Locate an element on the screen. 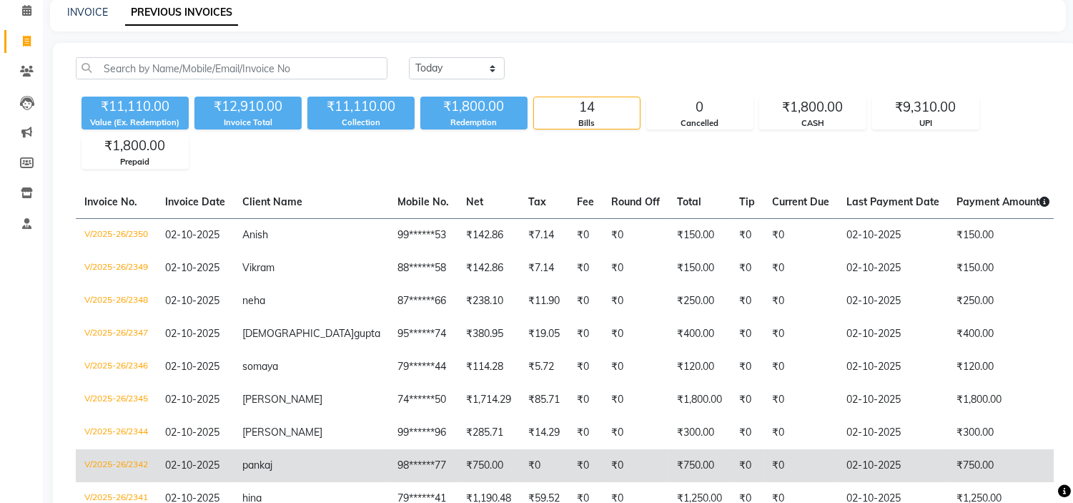 The image size is (1073, 503). td: ₹11.90 is located at coordinates (544, 301).